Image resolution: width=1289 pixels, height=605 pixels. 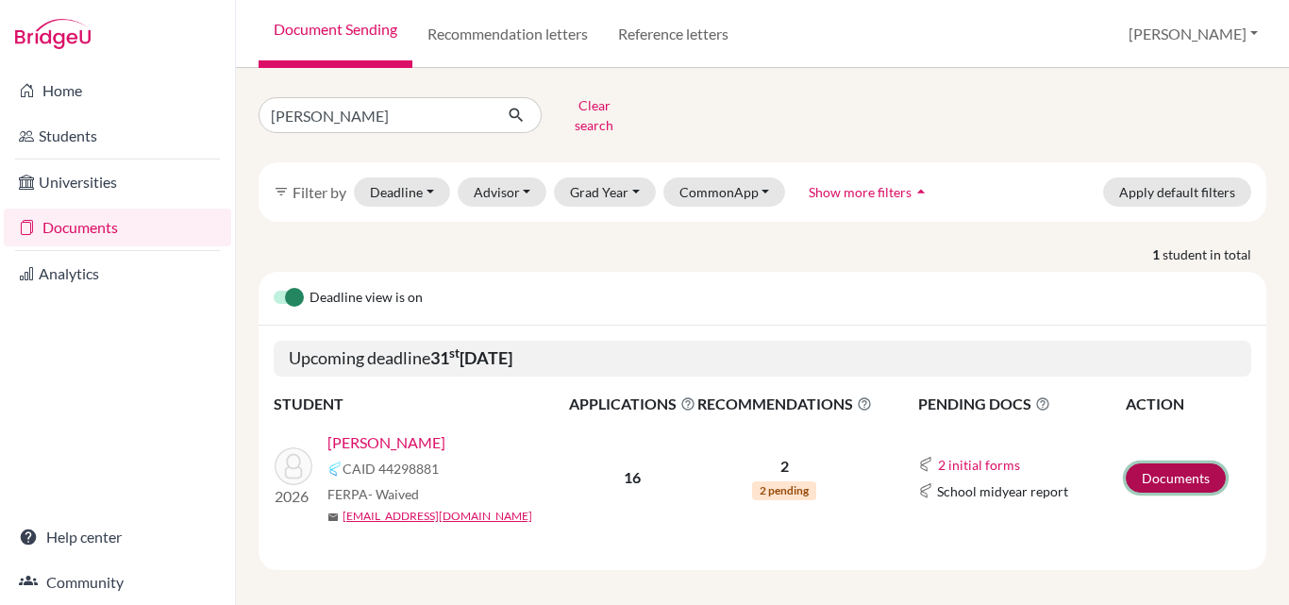 I want to click on button: CommonApp, so click(x=725, y=192).